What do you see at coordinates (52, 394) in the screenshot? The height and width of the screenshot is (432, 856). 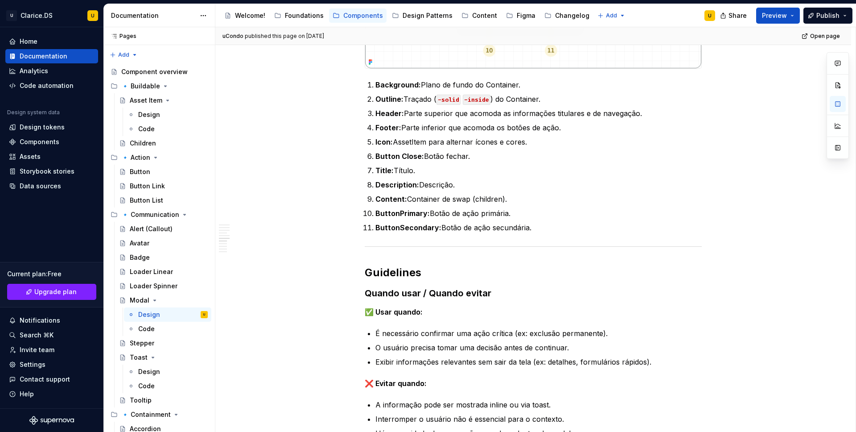 I see `button: Help` at bounding box center [52, 394].